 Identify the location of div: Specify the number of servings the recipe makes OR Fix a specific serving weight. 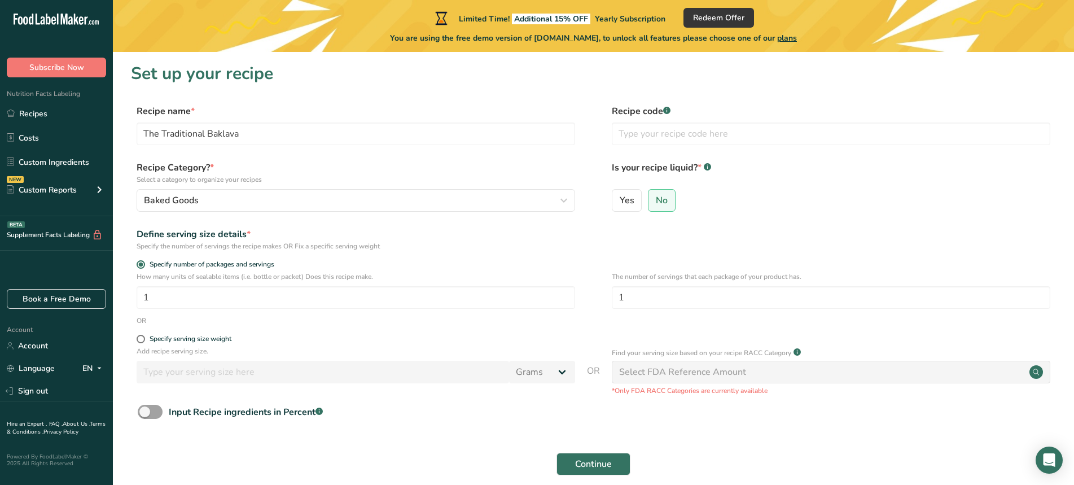
(355, 246).